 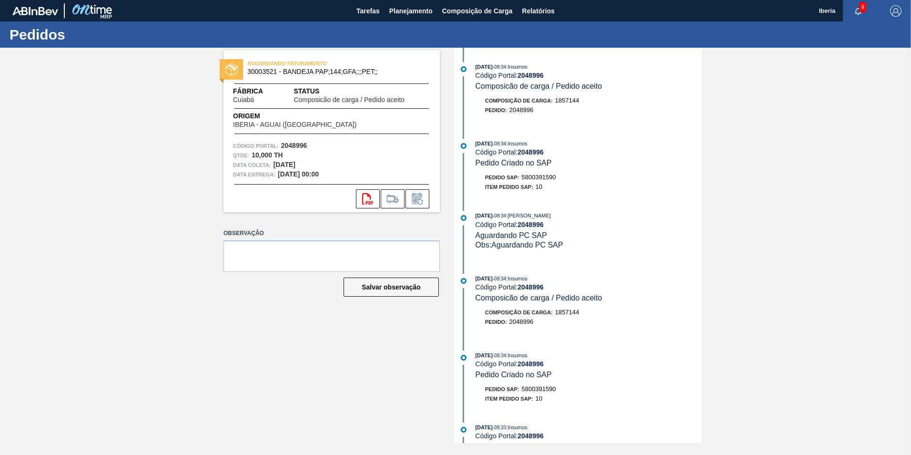 I want to click on div: Ir para Composição de Carga, so click(x=393, y=199).